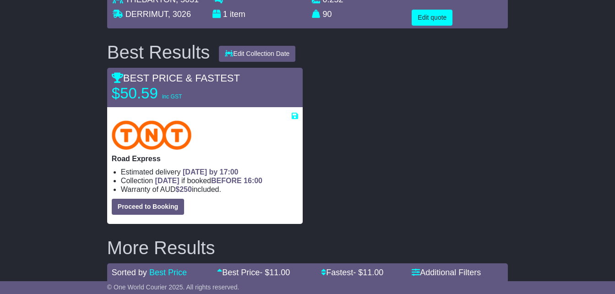 The height and width of the screenshot is (294, 615). I want to click on li: Collection, so click(210, 181).